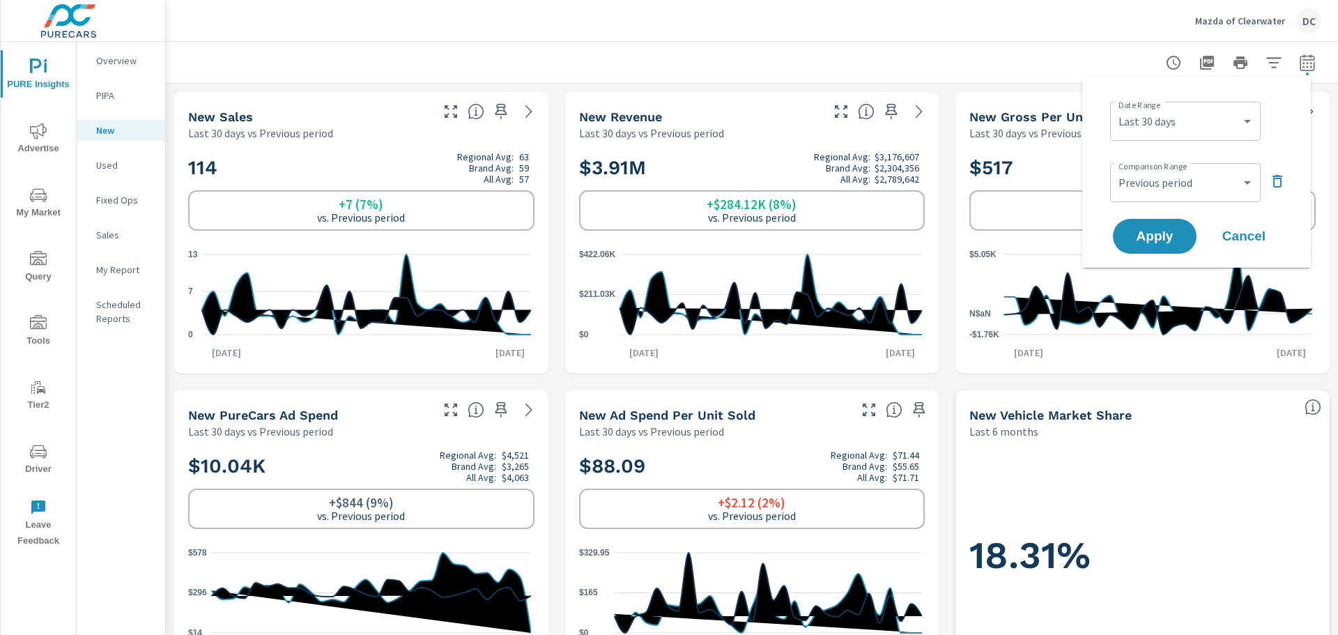 The height and width of the screenshot is (635, 1338). Describe the element at coordinates (197, 593) in the screenshot. I see `text: $296` at that location.